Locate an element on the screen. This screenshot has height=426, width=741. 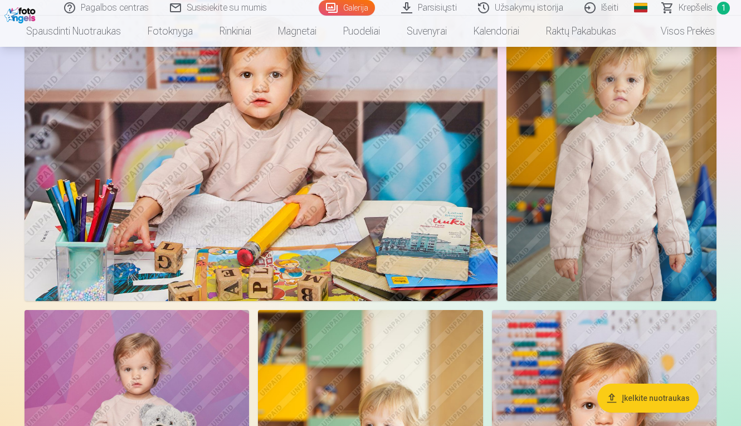
a: Puodeliai is located at coordinates (362, 31).